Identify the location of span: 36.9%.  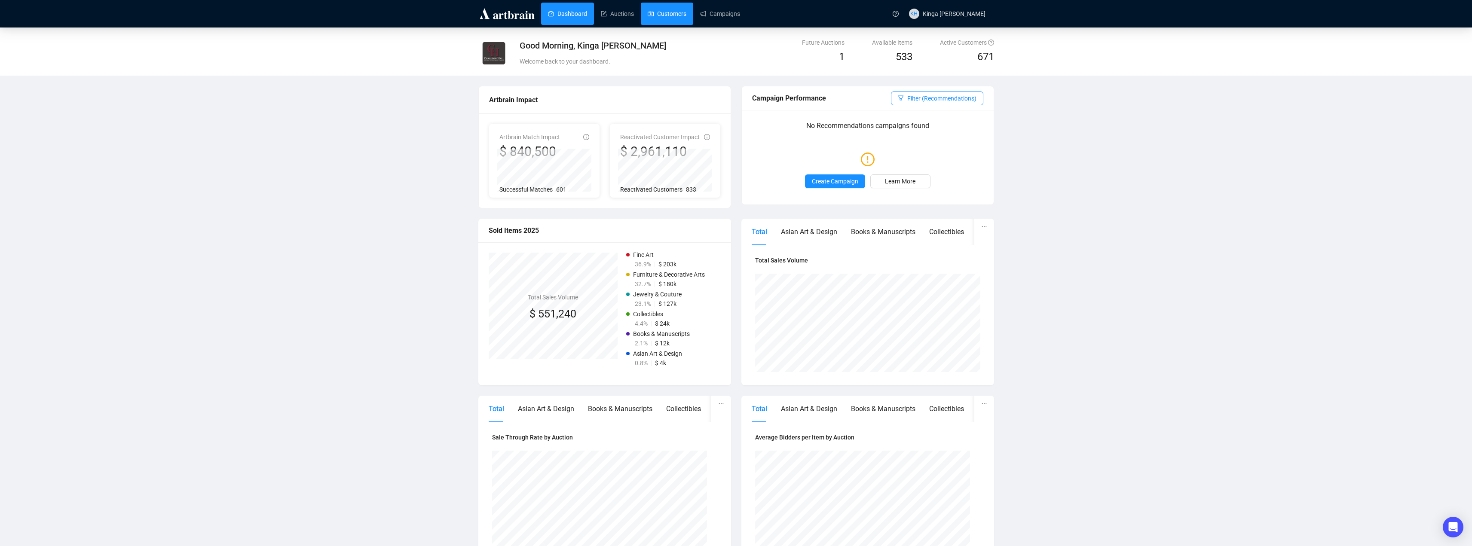
(643, 264).